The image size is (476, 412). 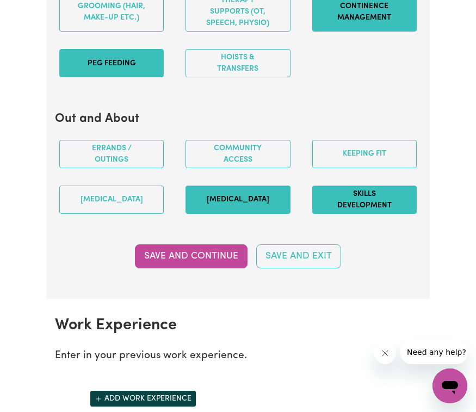 What do you see at coordinates (364, 200) in the screenshot?
I see `button: Skills Development` at bounding box center [364, 200].